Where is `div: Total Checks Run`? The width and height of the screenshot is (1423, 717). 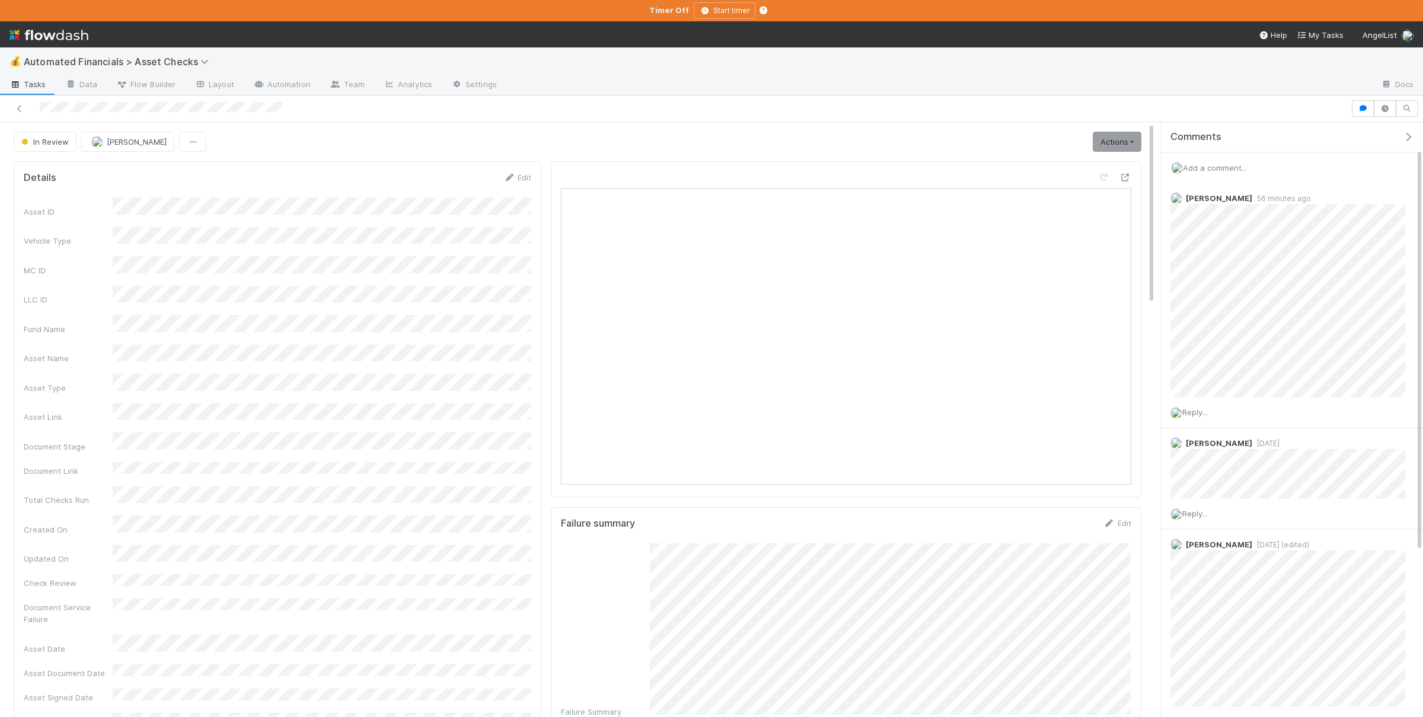 div: Total Checks Run is located at coordinates (68, 500).